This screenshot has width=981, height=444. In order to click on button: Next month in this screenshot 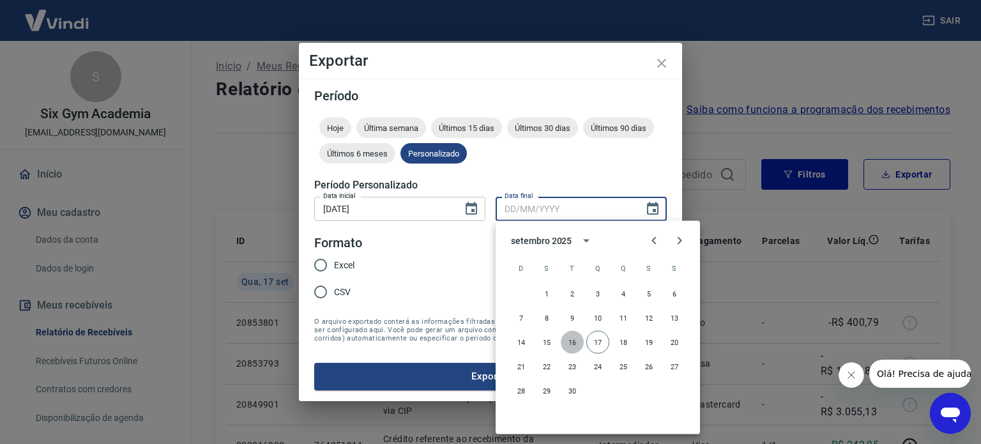, I will do `click(679, 241)`.